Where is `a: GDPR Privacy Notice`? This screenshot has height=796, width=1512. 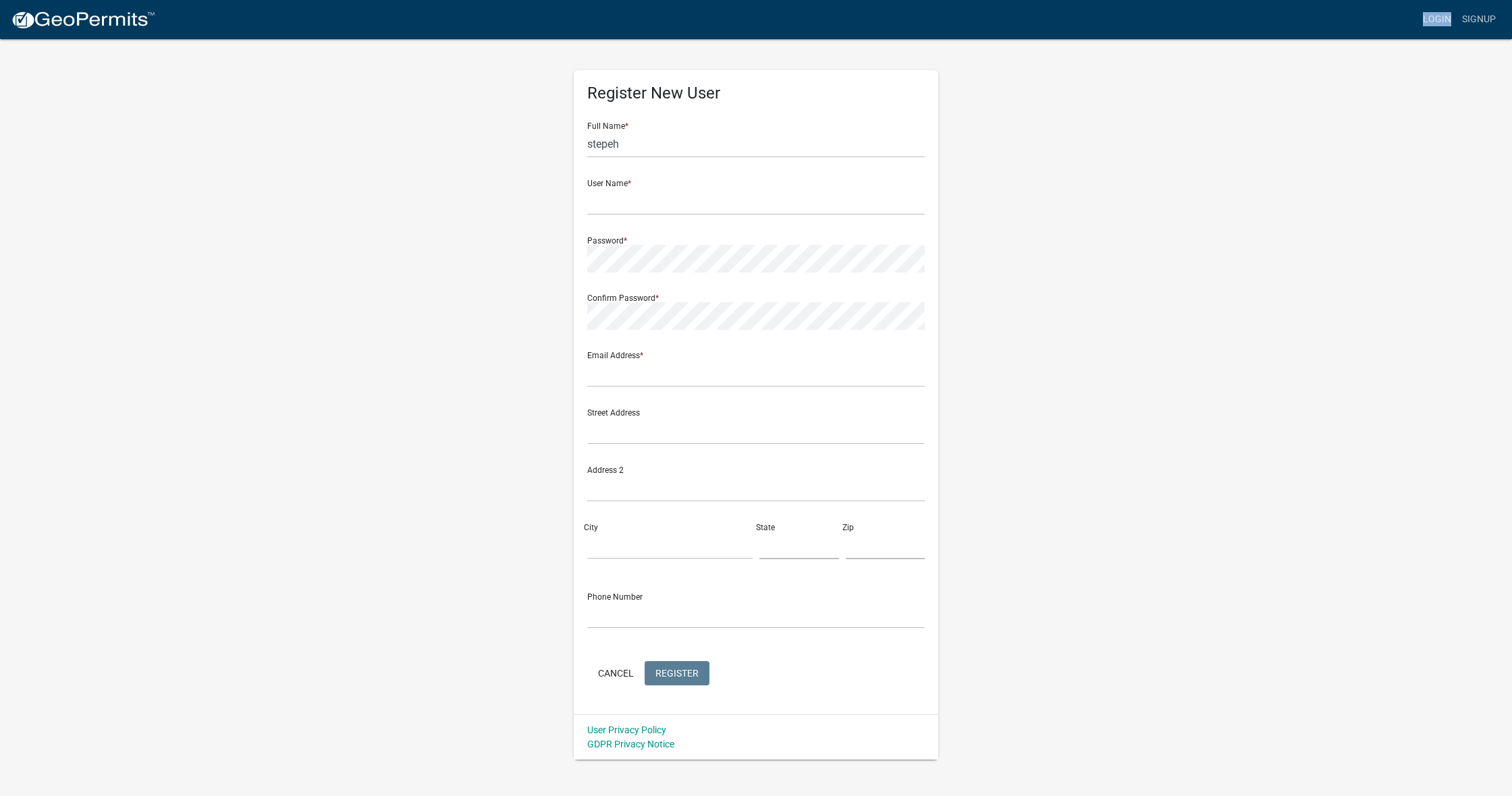 a: GDPR Privacy Notice is located at coordinates (631, 744).